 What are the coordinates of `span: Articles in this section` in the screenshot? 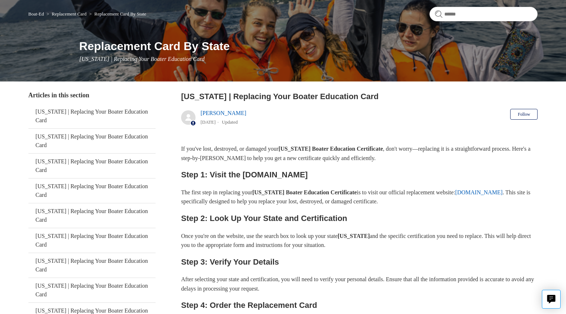 It's located at (59, 95).